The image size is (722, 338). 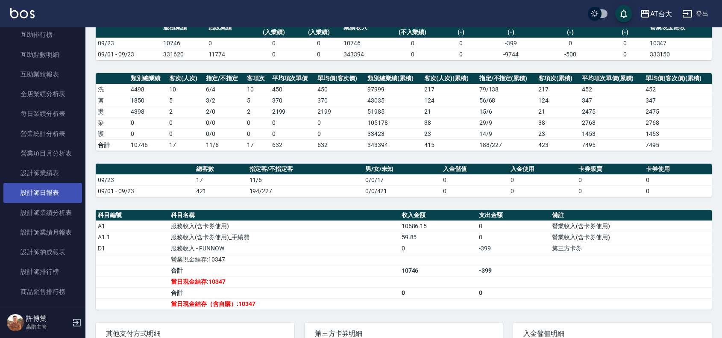 I want to click on td: 59.85, so click(x=438, y=237).